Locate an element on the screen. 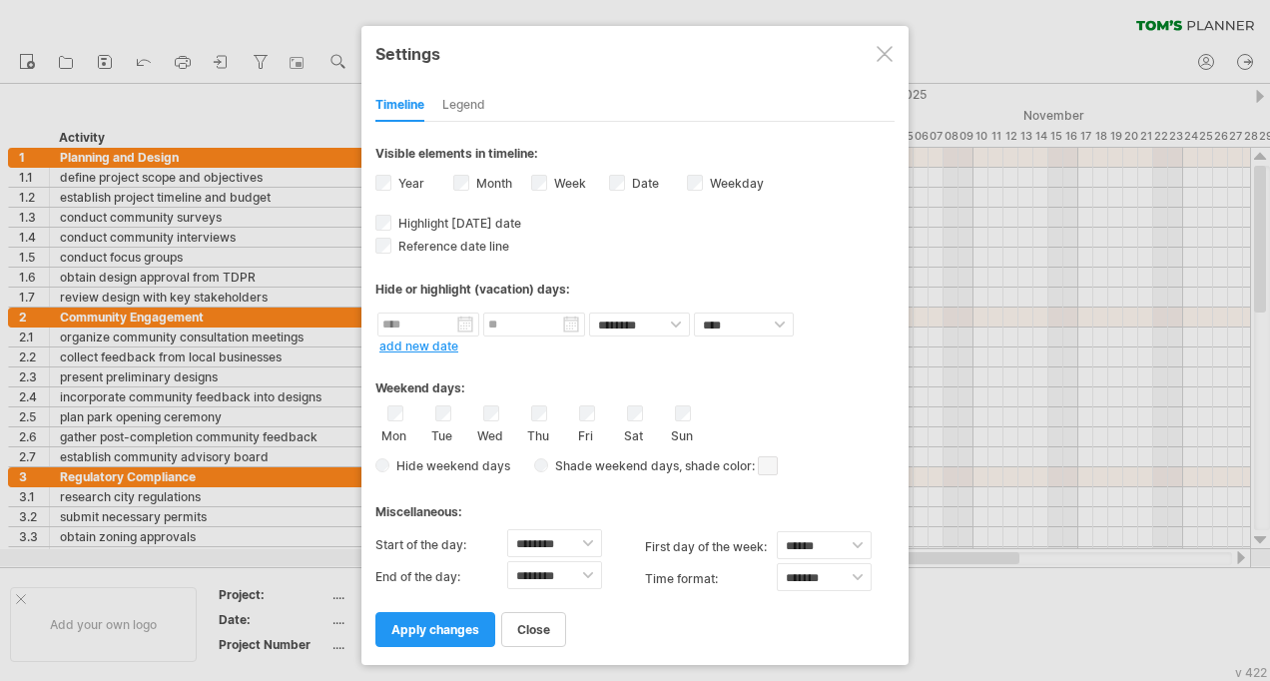  span: close is located at coordinates (533, 629).